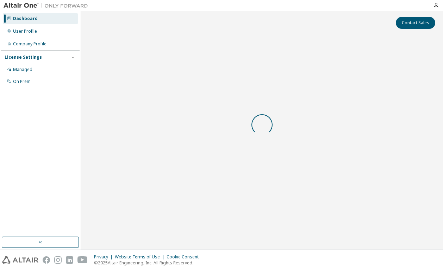  What do you see at coordinates (69, 260) in the screenshot?
I see `img: linkedin.svg` at bounding box center [69, 260].